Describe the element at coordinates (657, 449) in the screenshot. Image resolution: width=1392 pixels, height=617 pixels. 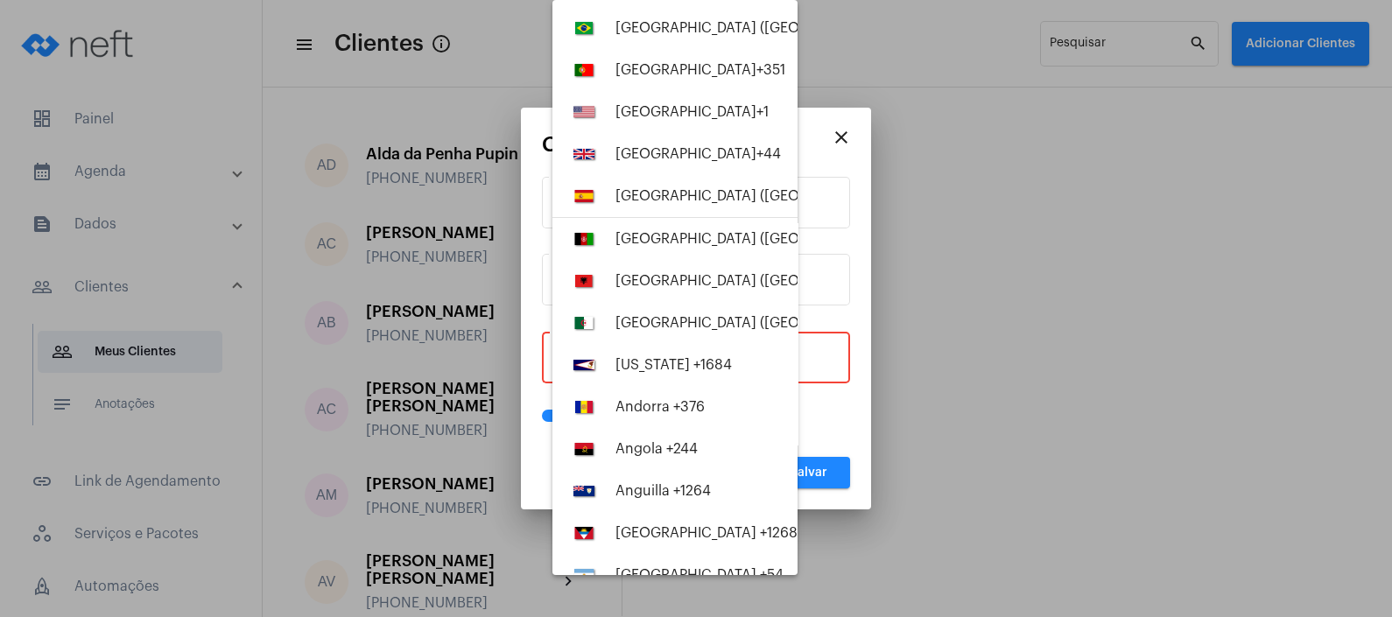
I see `div: Angola +244` at that location.